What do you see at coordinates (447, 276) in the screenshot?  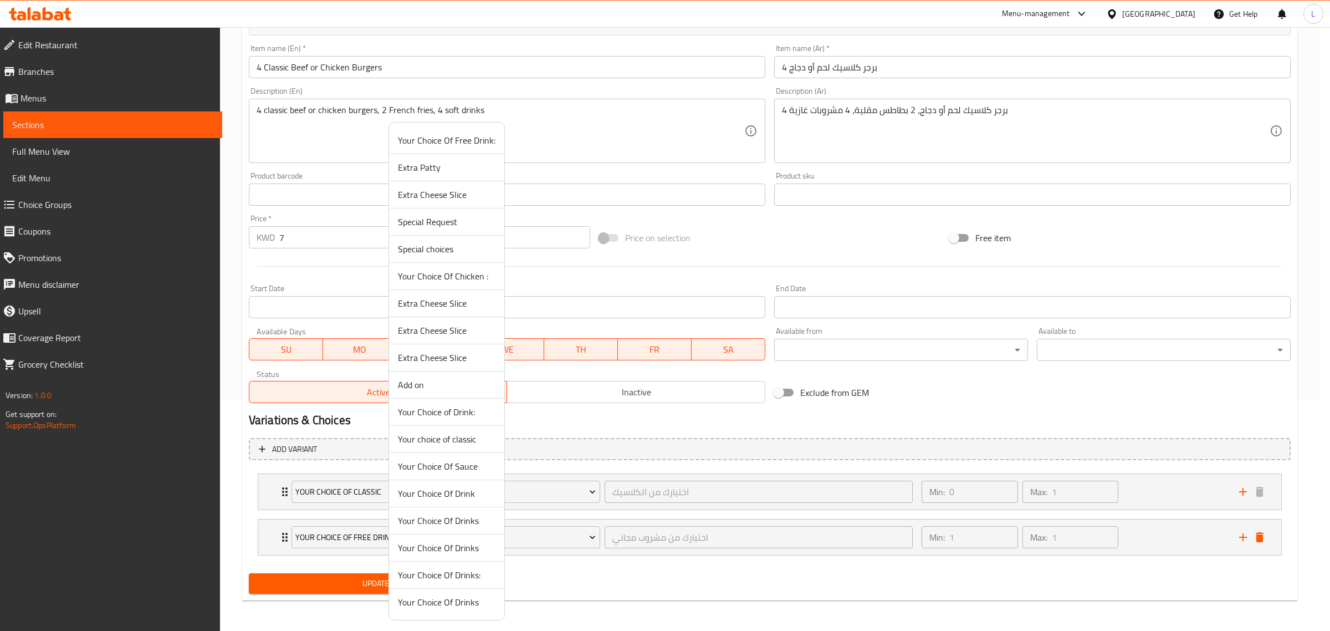 I see `span: Your Choice Of Chicken :` at bounding box center [447, 276].